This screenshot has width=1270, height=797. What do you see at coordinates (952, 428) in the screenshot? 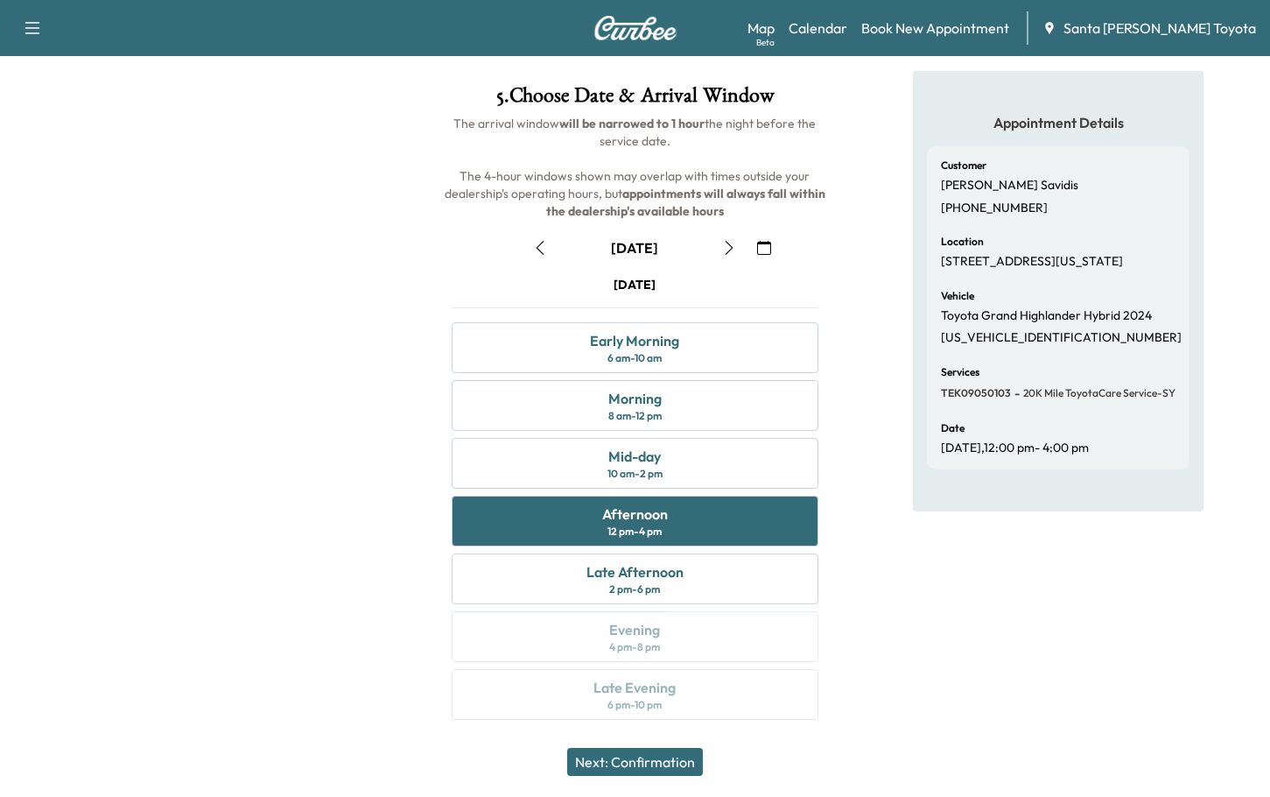
I see `h6: Date` at bounding box center [952, 428].